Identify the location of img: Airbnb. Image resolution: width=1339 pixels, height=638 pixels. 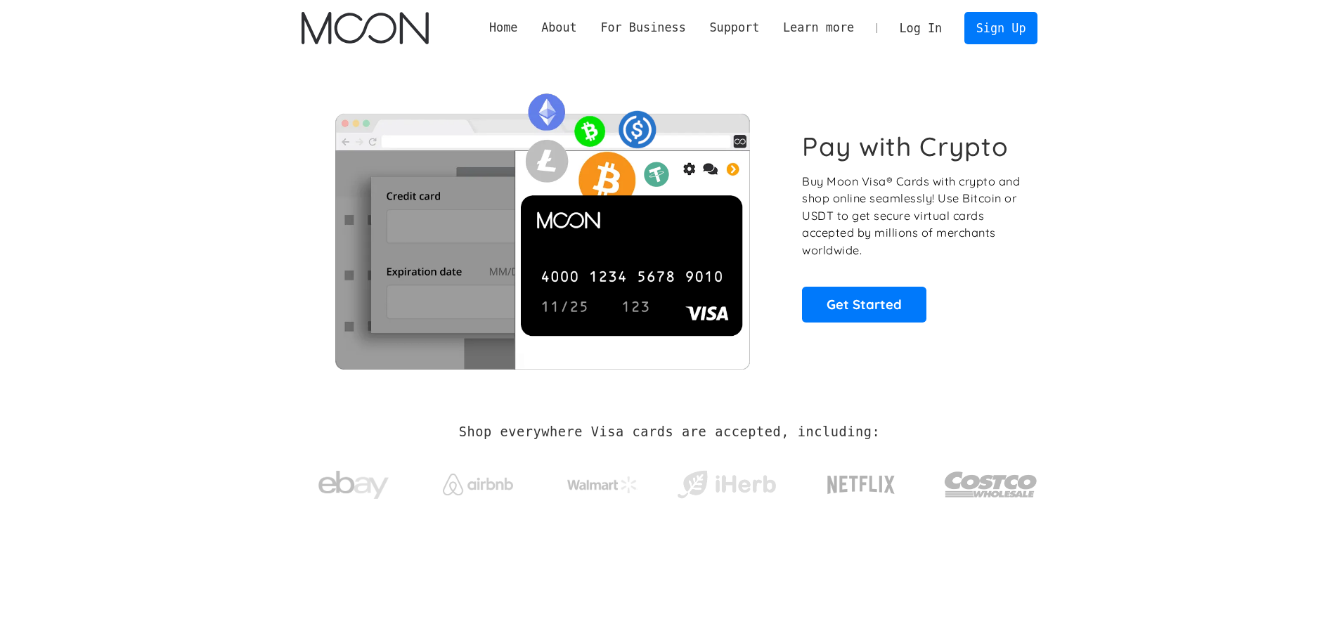
(478, 484).